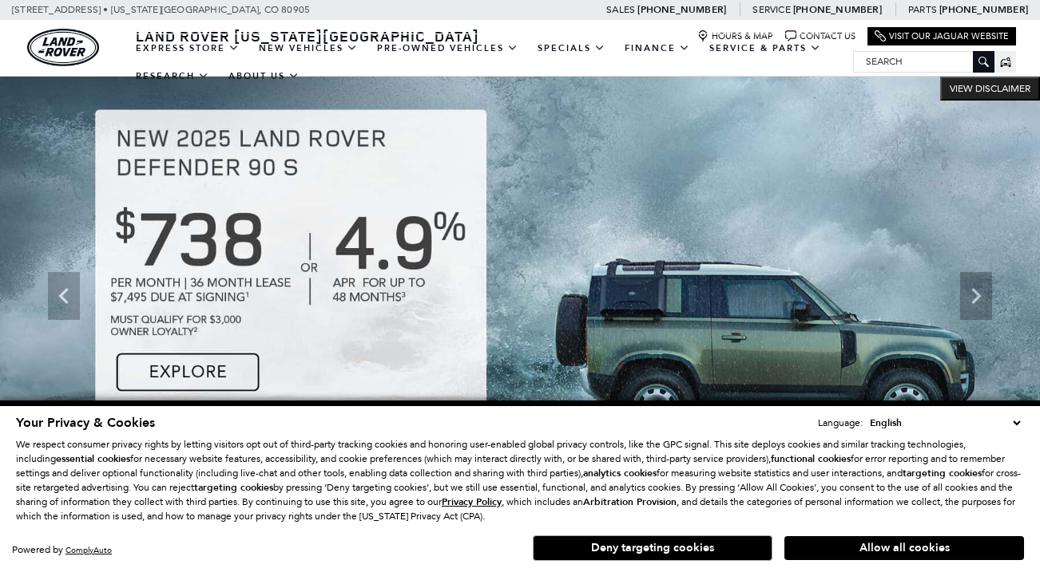 Image resolution: width=1040 pixels, height=572 pixels. I want to click on strong: analytics cookies, so click(620, 473).